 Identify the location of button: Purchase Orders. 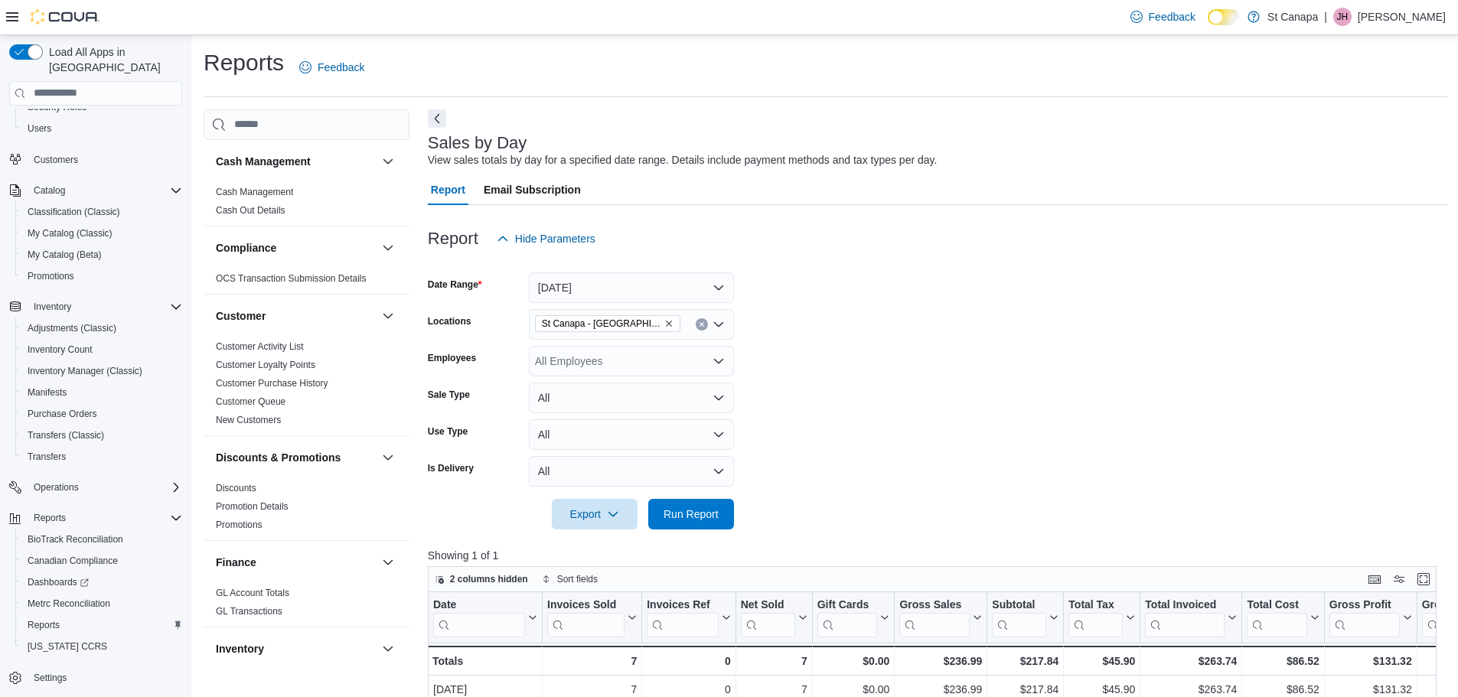
(102, 414).